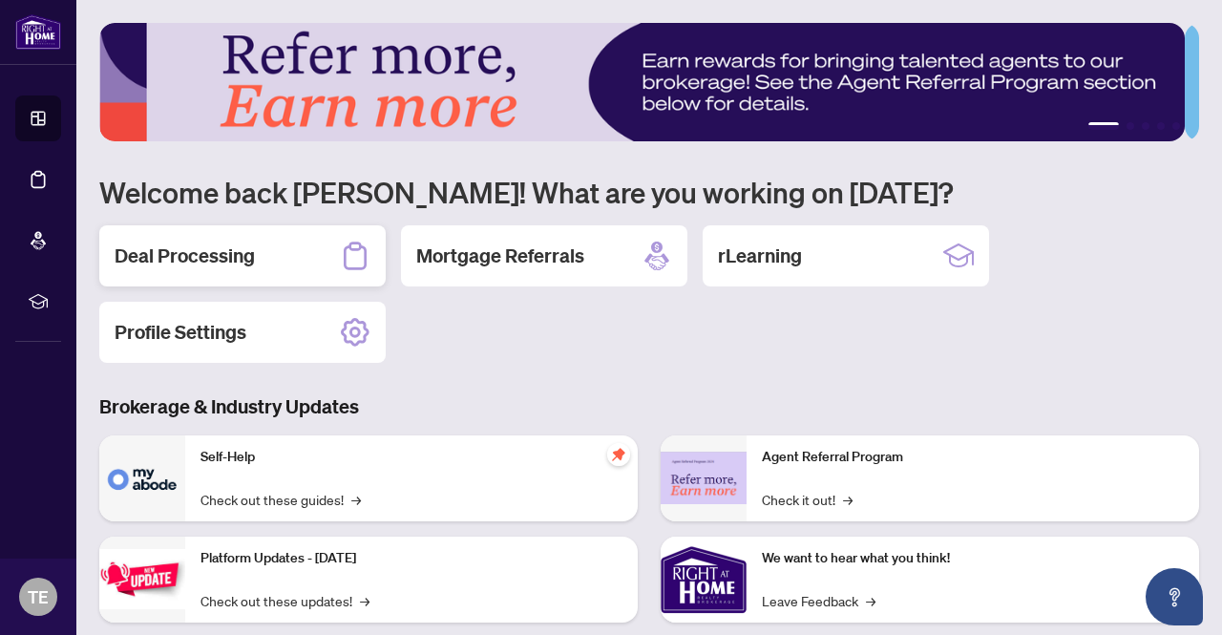 The height and width of the screenshot is (635, 1222). What do you see at coordinates (411, 457) in the screenshot?
I see `p: Self-Help` at bounding box center [411, 457].